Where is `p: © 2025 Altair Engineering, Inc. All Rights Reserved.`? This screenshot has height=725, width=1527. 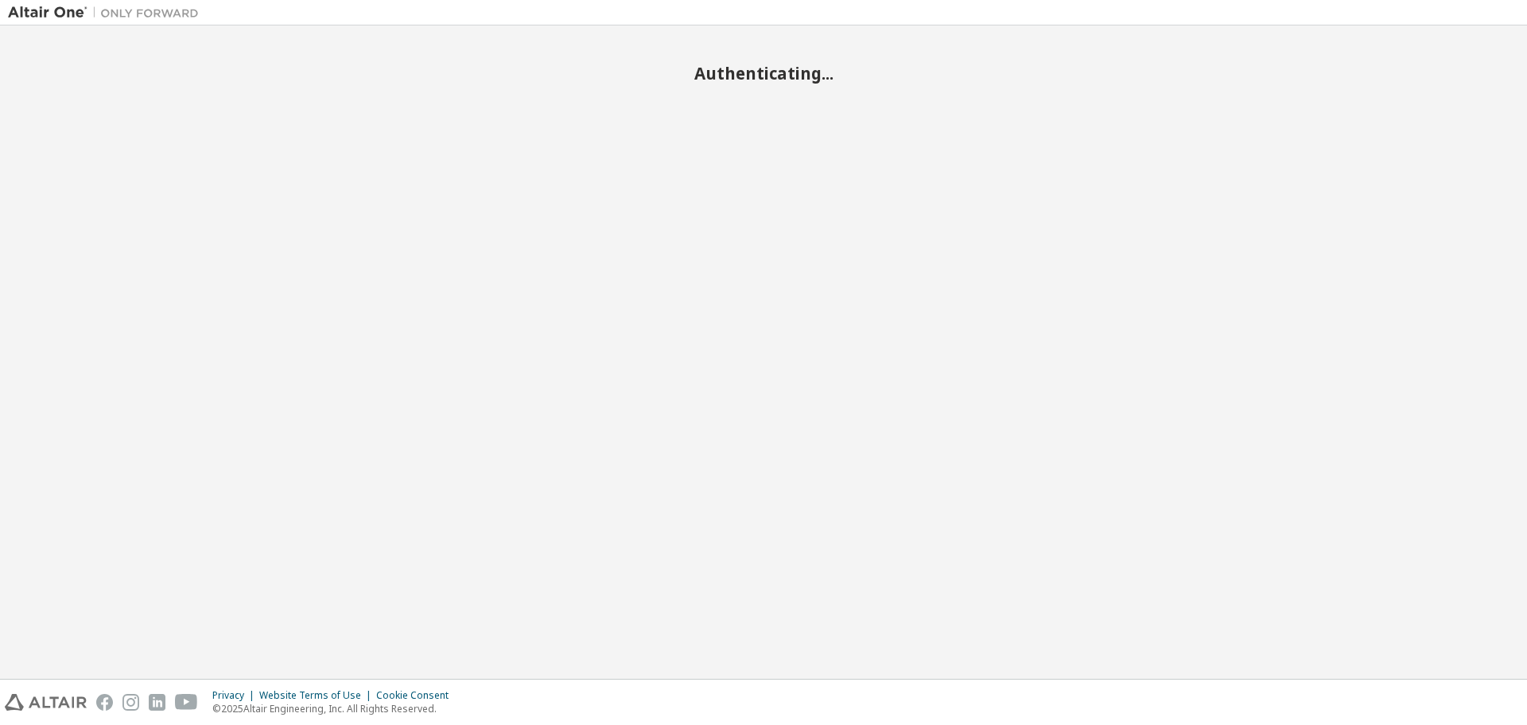
p: © 2025 Altair Engineering, Inc. All Rights Reserved. is located at coordinates (335, 708).